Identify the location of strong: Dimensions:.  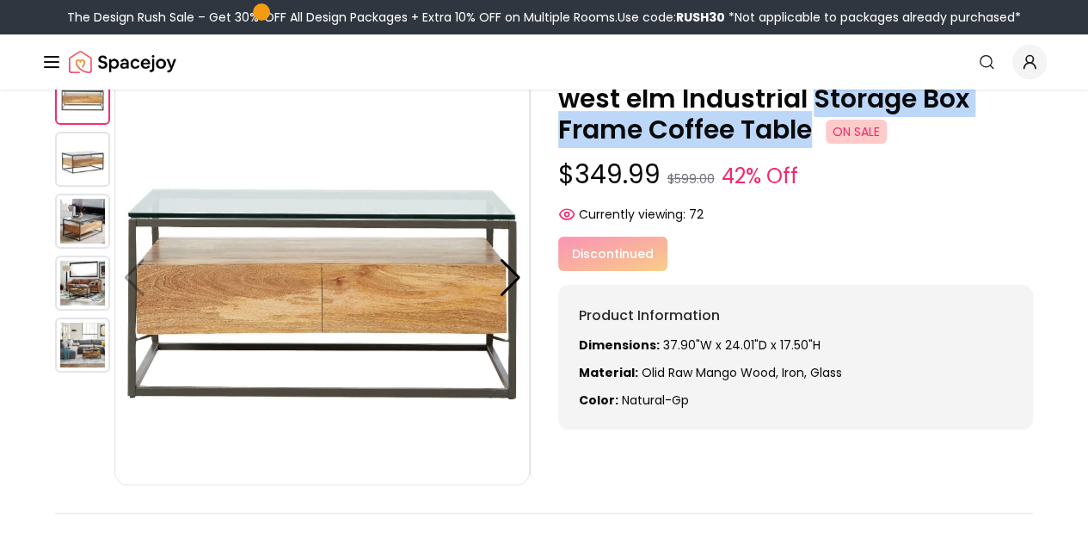
(619, 345).